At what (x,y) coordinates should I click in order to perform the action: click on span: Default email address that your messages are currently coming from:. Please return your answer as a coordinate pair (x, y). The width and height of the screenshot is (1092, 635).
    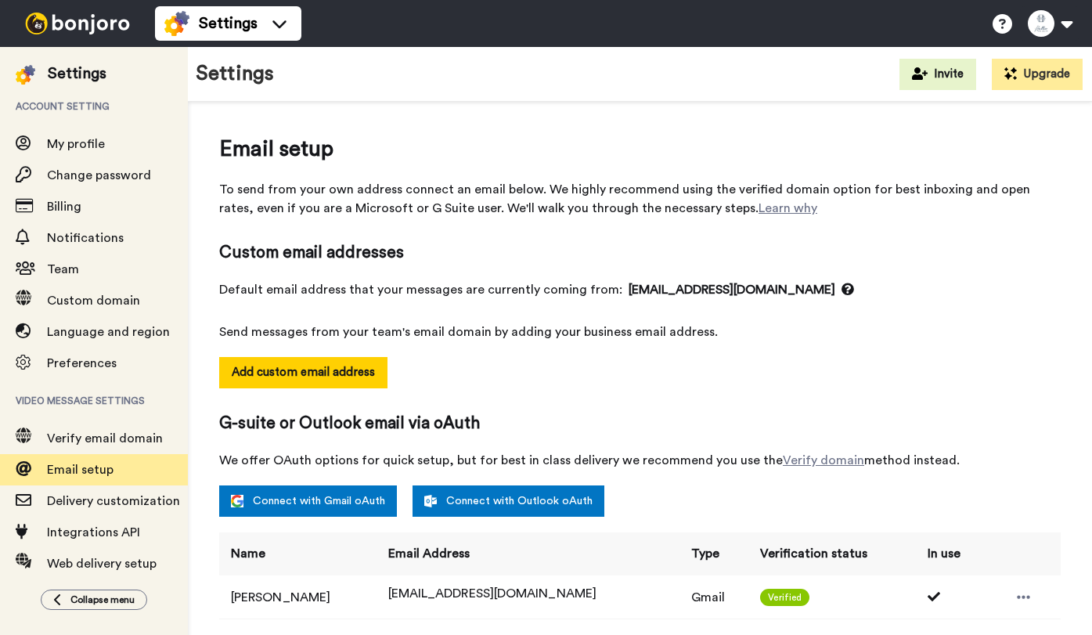
    Looking at the image, I should click on (640, 290).